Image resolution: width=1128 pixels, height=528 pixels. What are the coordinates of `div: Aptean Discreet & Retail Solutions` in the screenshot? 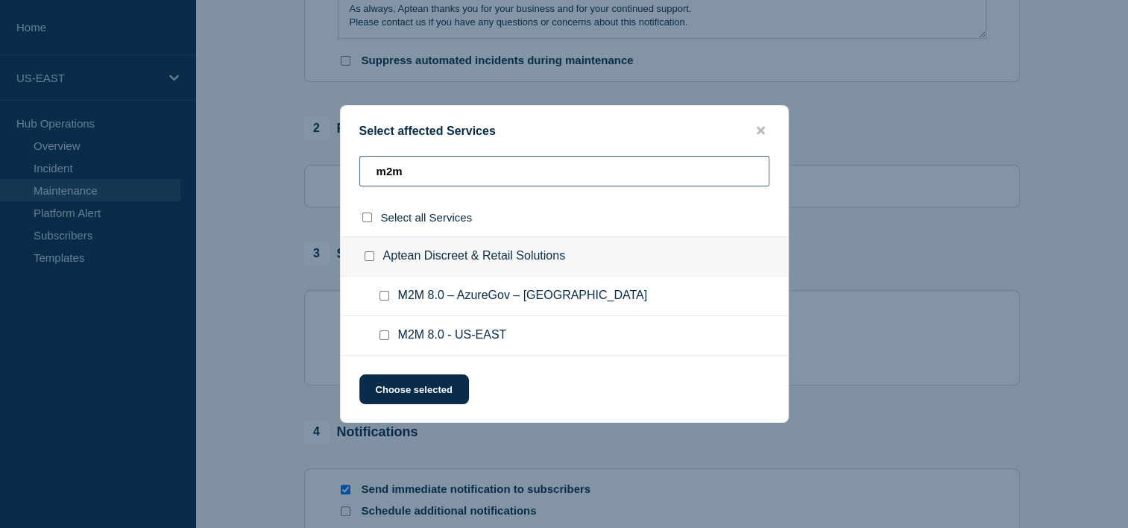 It's located at (564, 256).